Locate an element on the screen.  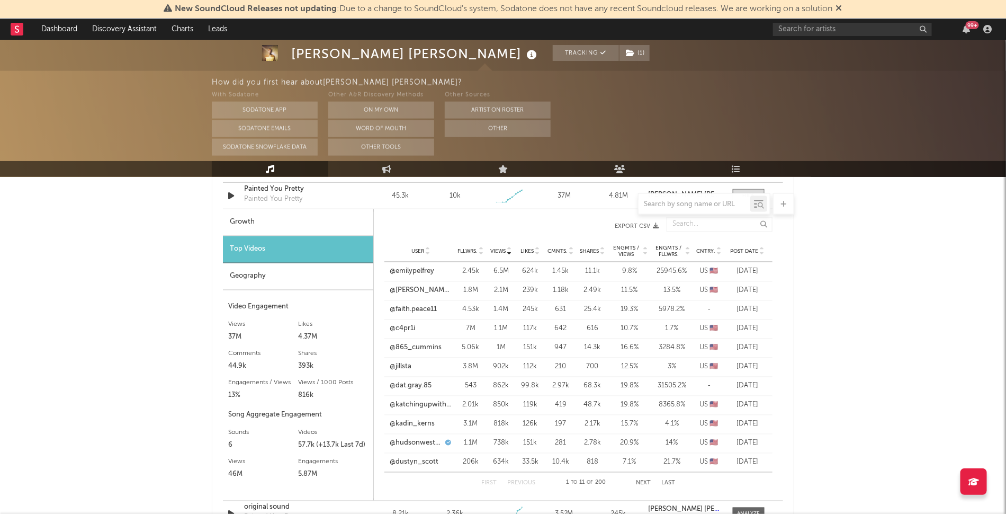
a: original sound is located at coordinates (299, 507).